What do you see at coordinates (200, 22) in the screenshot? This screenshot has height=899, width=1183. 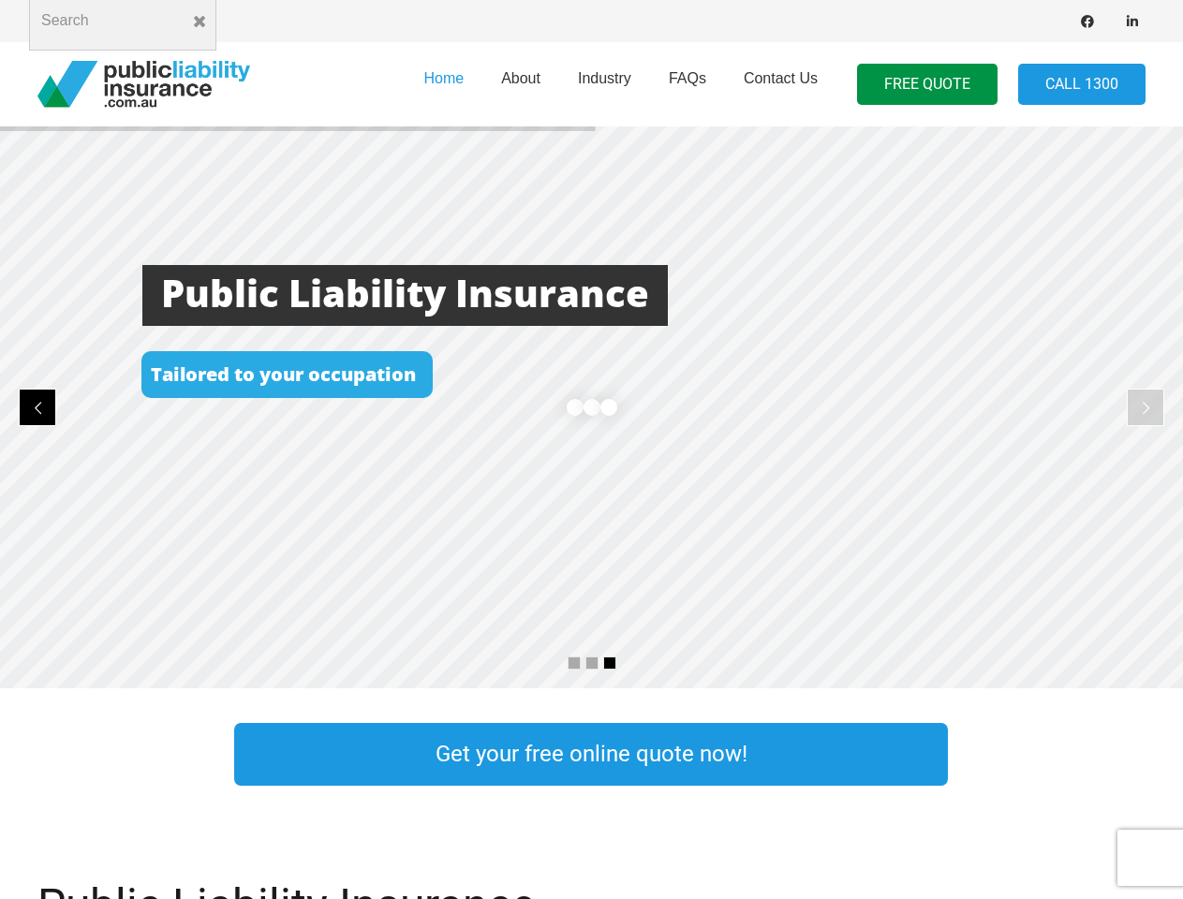 I see `button: Close` at bounding box center [200, 22].